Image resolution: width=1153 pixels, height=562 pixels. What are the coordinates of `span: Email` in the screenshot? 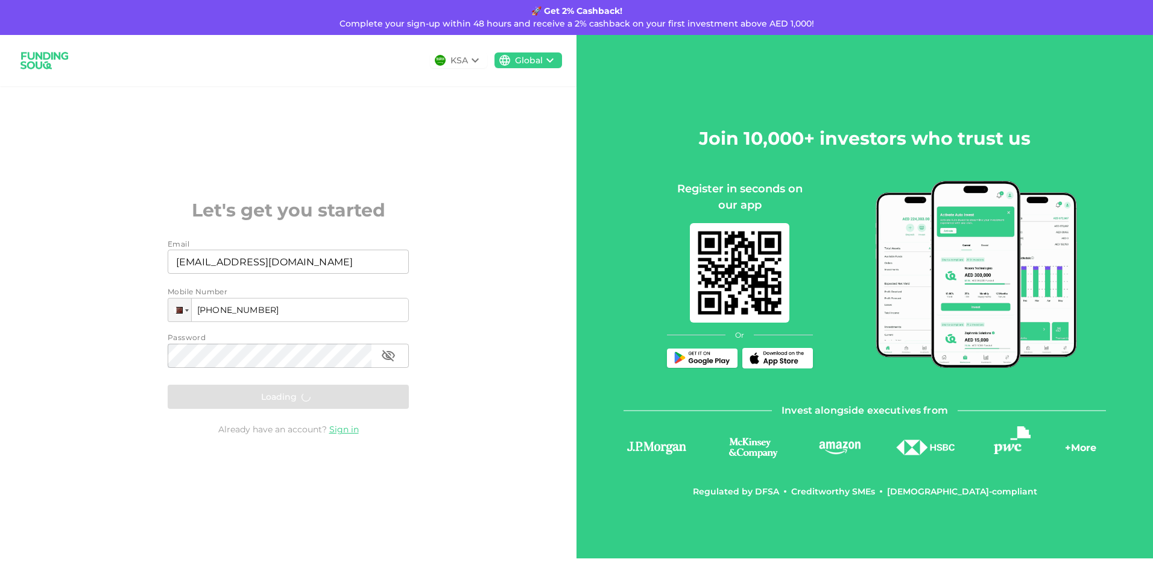 It's located at (179, 244).